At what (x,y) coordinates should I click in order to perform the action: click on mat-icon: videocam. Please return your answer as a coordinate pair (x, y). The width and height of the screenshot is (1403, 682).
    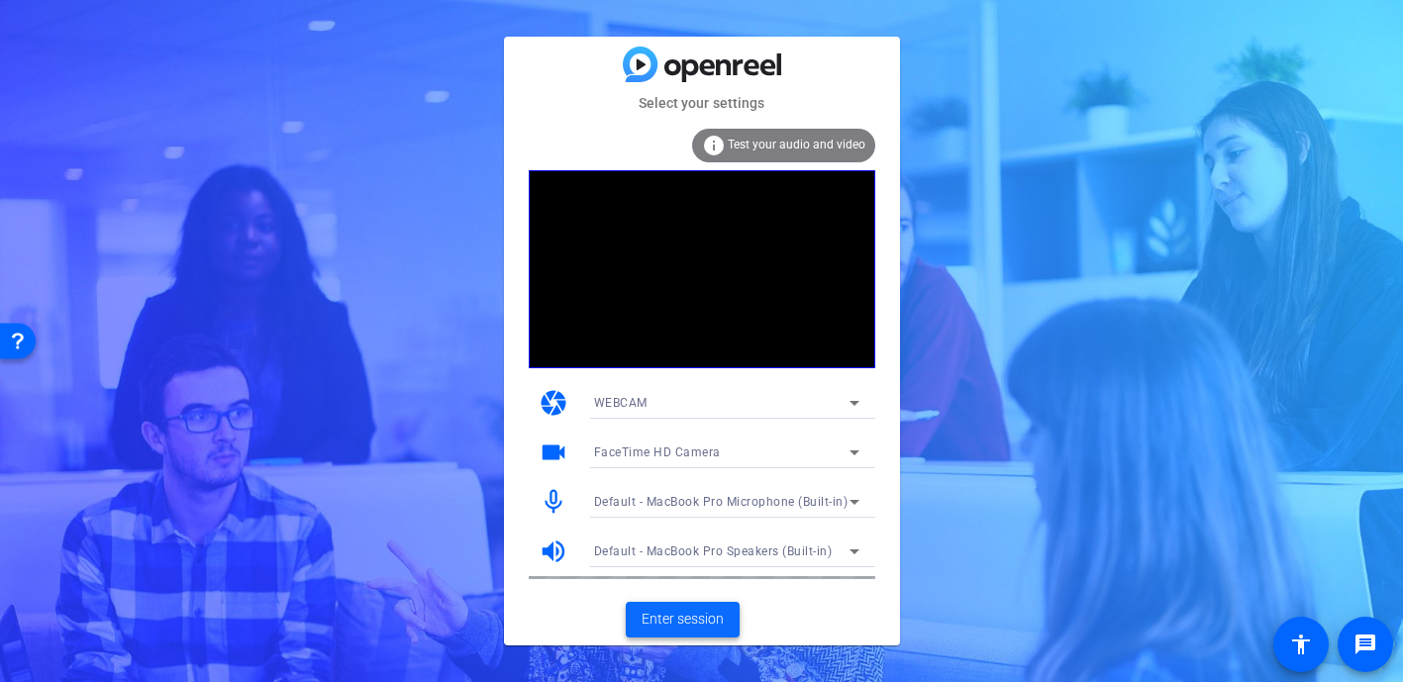
    Looking at the image, I should click on (554, 453).